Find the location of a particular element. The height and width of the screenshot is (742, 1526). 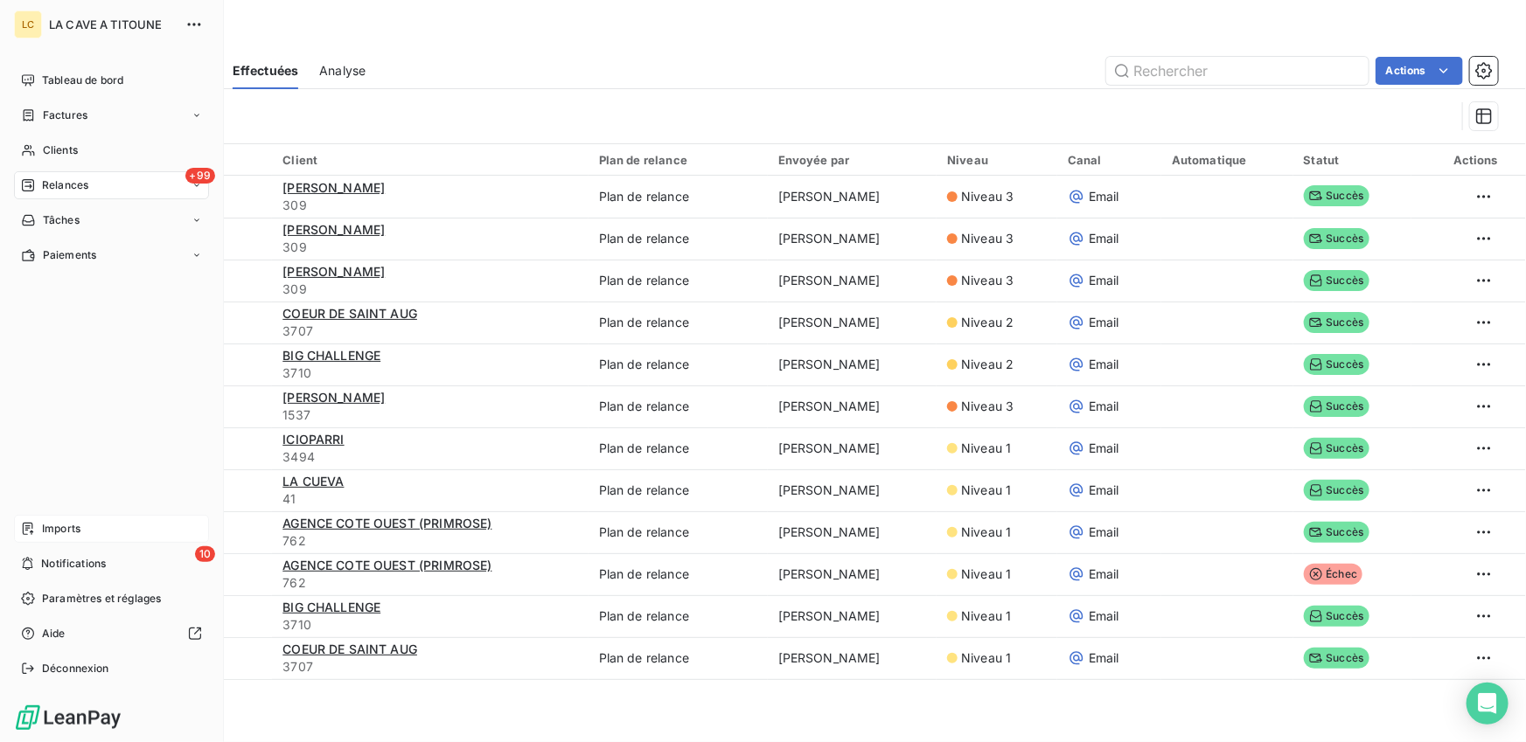

a: Tâches is located at coordinates (111, 220).